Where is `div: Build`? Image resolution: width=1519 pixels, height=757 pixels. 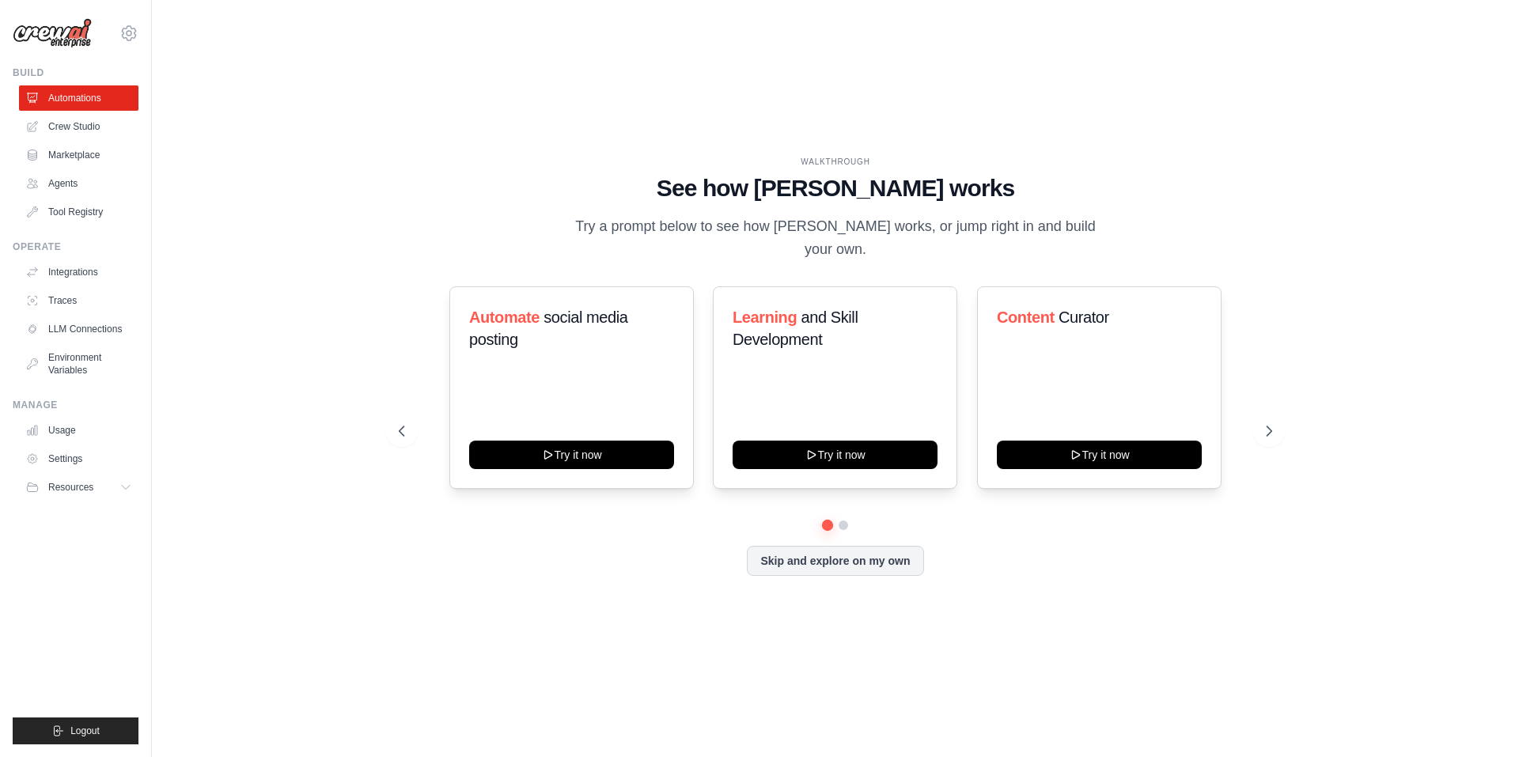
div: Build is located at coordinates (75, 73).